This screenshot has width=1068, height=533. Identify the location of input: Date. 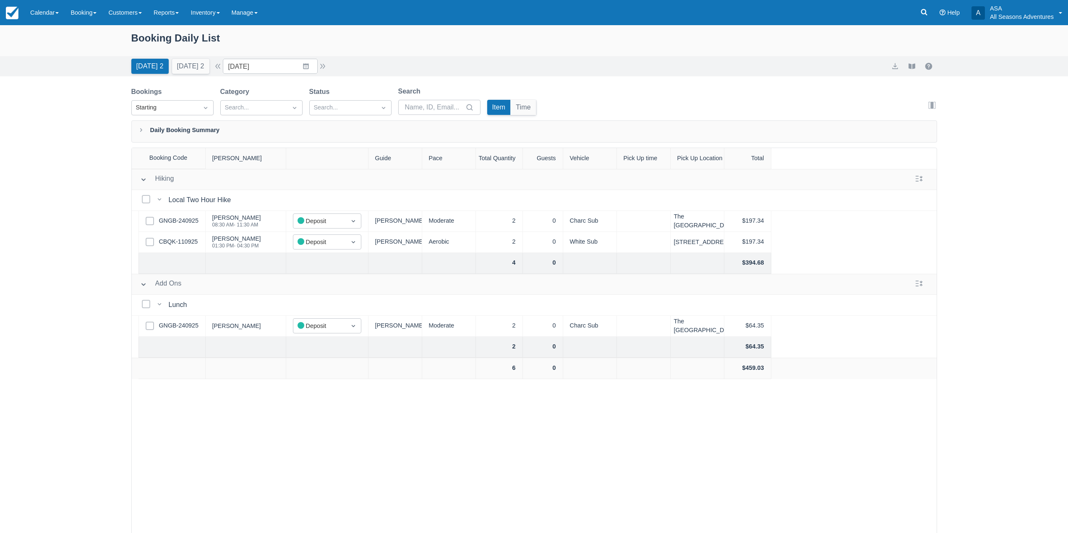
(270, 66).